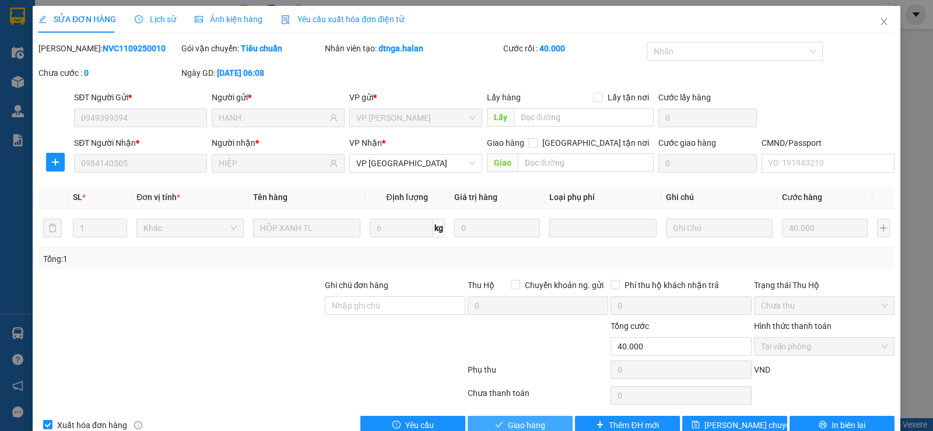 This screenshot has width=933, height=431. What do you see at coordinates (696, 425) in the screenshot?
I see `span: save` at bounding box center [696, 425].